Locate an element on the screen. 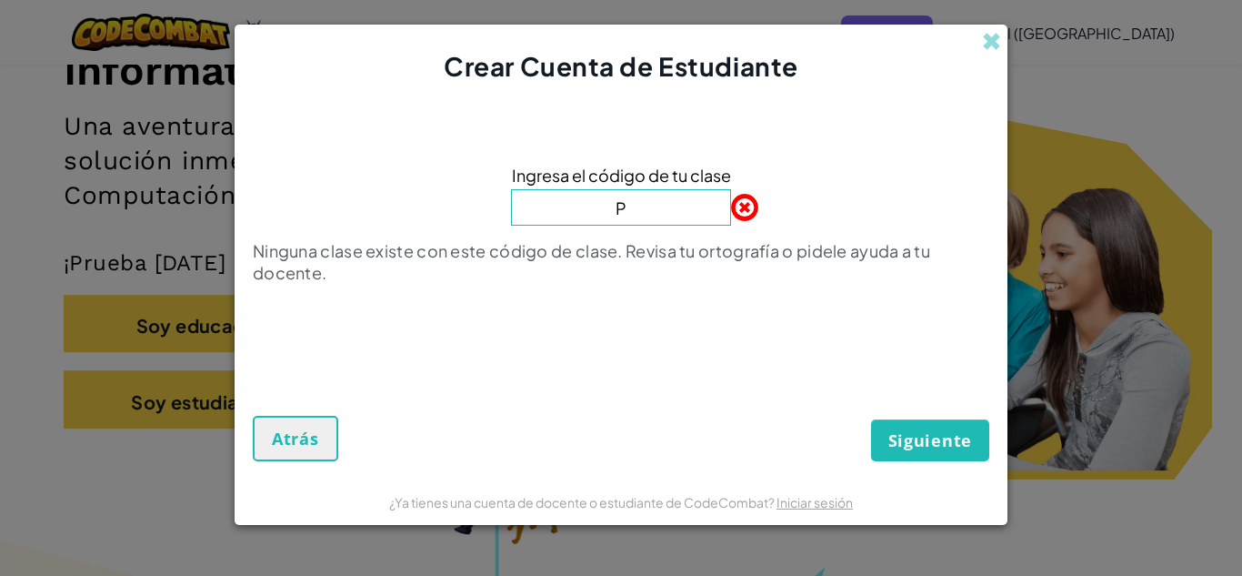 This screenshot has height=576, width=1242. font: Ingresa el código de tu clase is located at coordinates (621, 175).